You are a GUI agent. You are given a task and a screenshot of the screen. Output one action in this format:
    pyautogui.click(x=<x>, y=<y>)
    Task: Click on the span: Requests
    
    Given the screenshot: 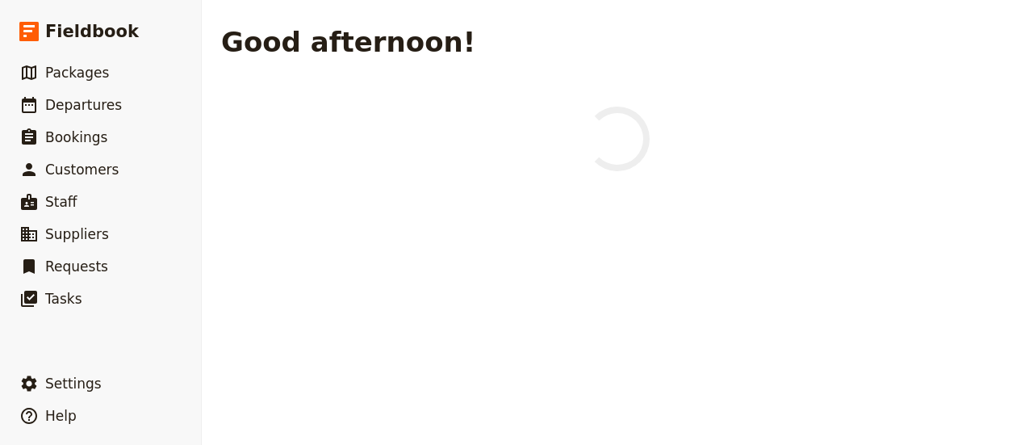 What is the action you would take?
    pyautogui.click(x=77, y=266)
    